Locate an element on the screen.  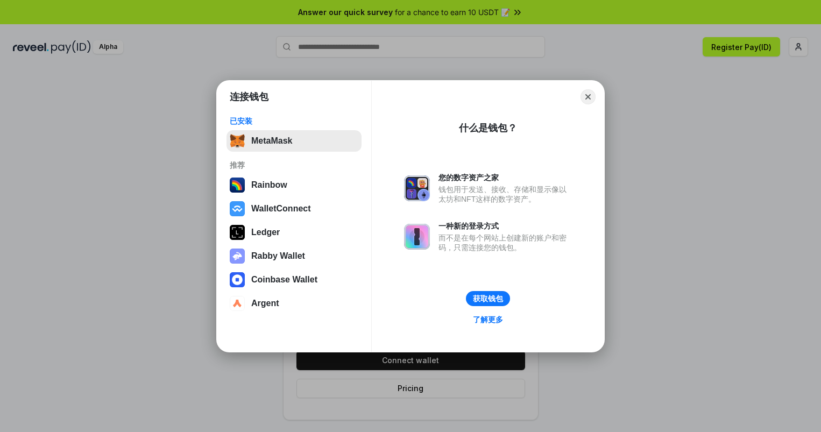
div: 推荐 is located at coordinates (294, 165).